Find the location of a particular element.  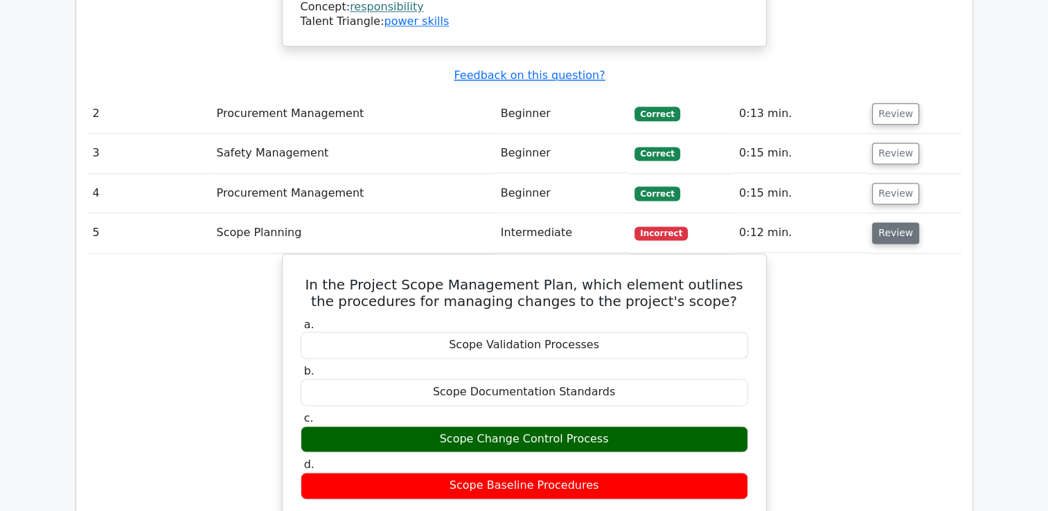

h5: In the Project Scope Management Plan, which element outlines the procedures for managing changes ... is located at coordinates (524, 293).